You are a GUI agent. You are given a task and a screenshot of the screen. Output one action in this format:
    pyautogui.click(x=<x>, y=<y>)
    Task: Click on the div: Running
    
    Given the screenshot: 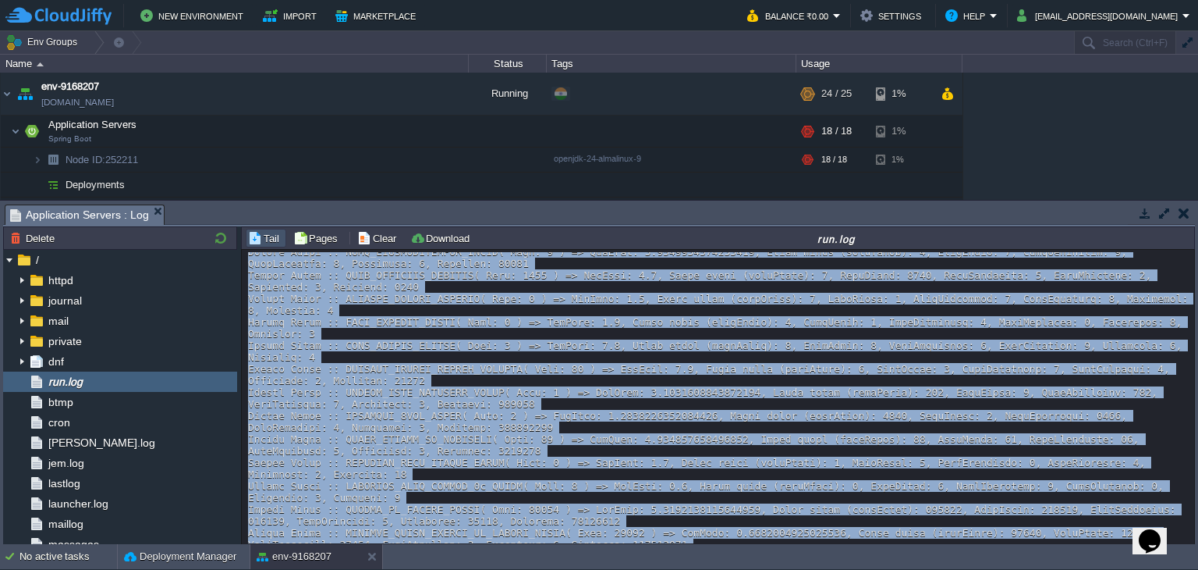 What is the action you would take?
    pyautogui.click(x=508, y=94)
    